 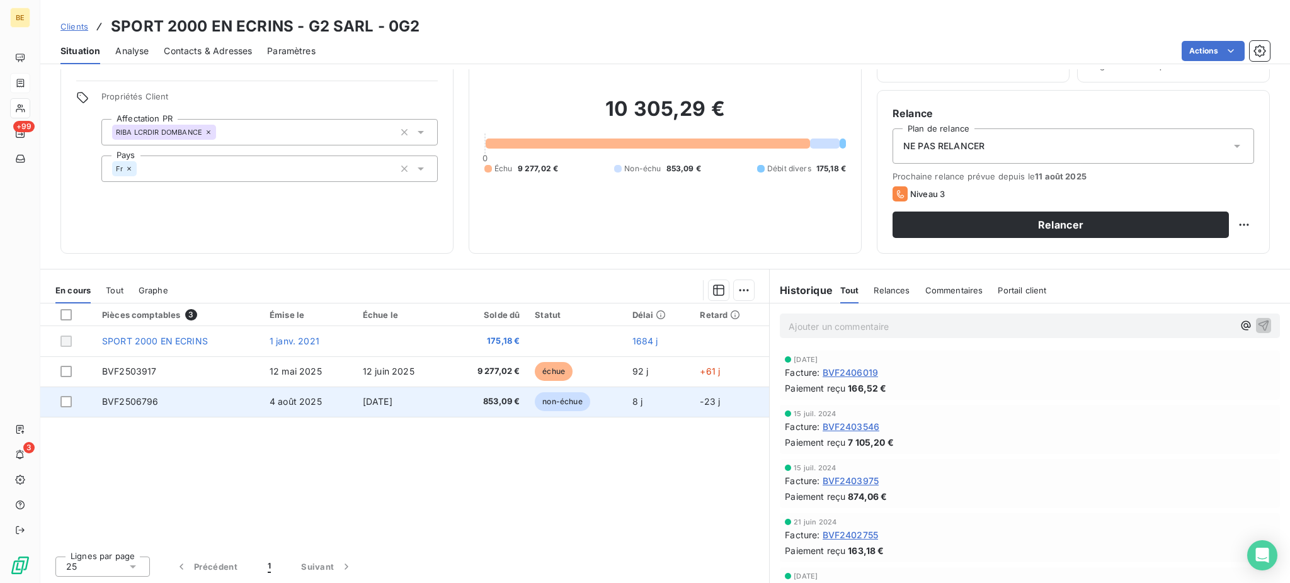 What do you see at coordinates (562, 402) in the screenshot?
I see `span: non-échue` at bounding box center [562, 402].